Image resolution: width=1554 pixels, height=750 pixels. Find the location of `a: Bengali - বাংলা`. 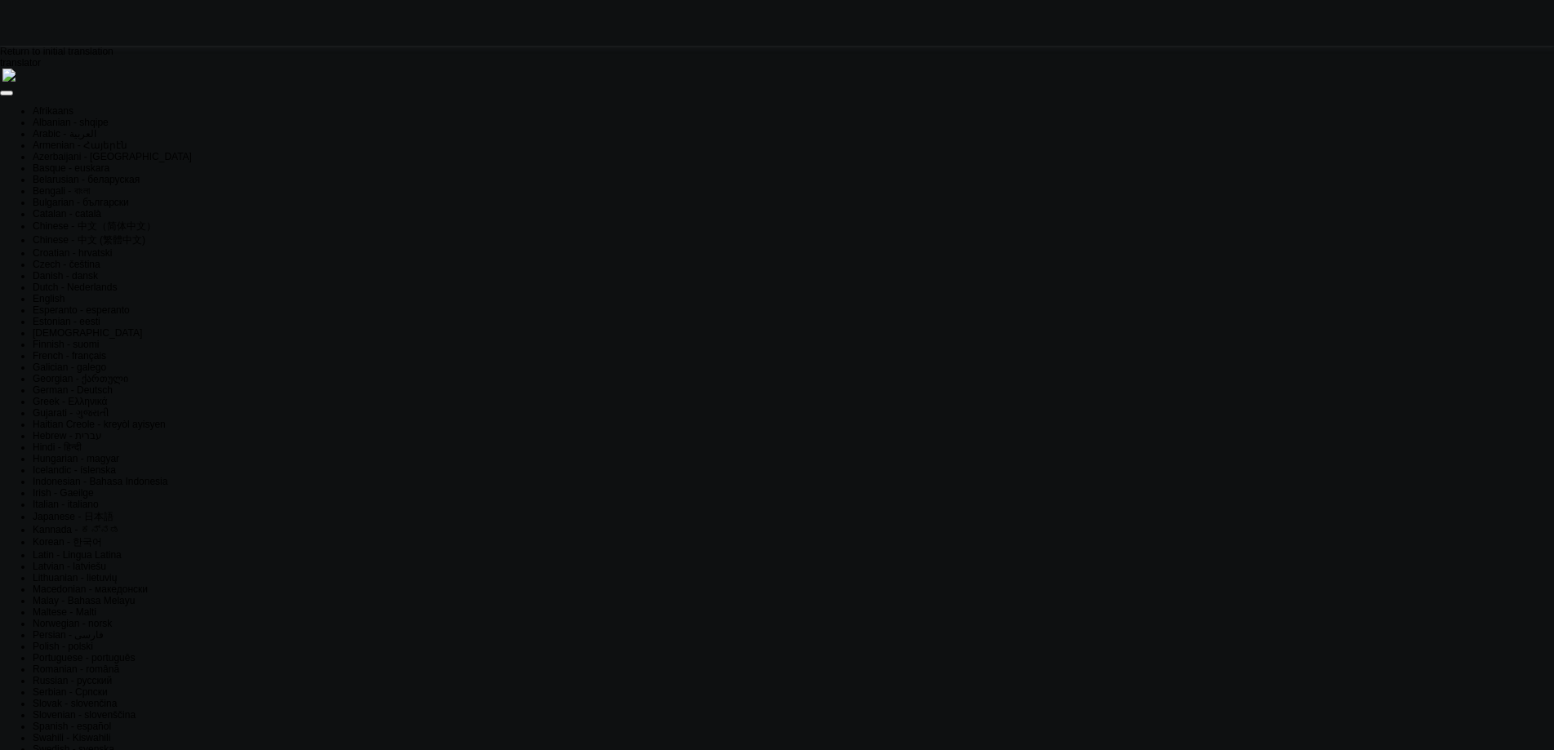

a: Bengali - বাংলা is located at coordinates (61, 191).